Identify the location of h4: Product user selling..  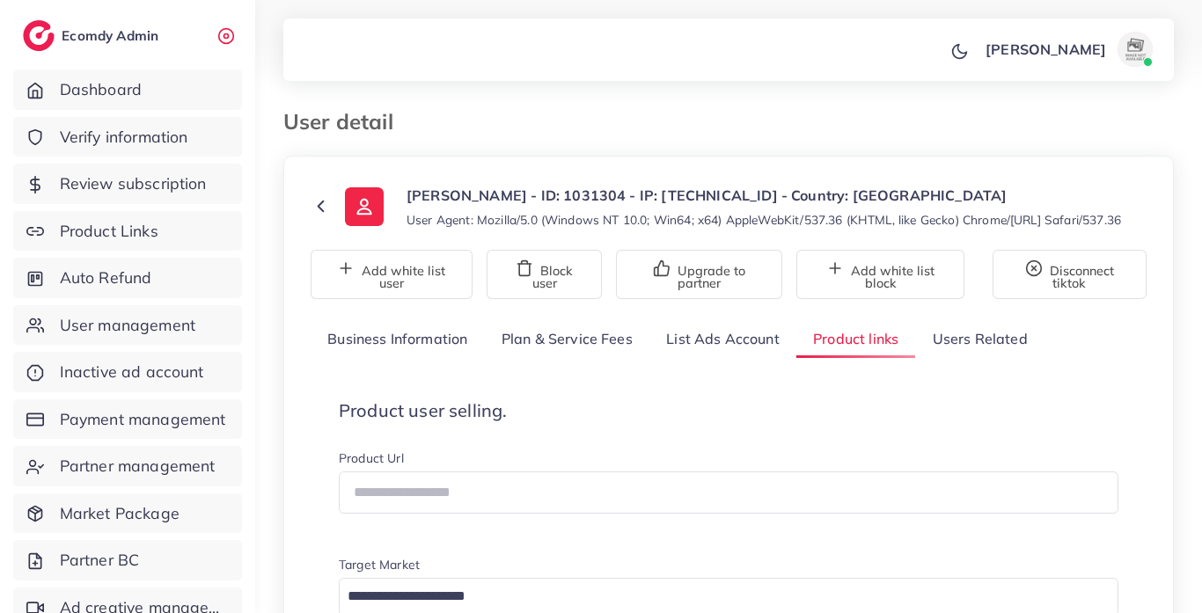
(728, 411).